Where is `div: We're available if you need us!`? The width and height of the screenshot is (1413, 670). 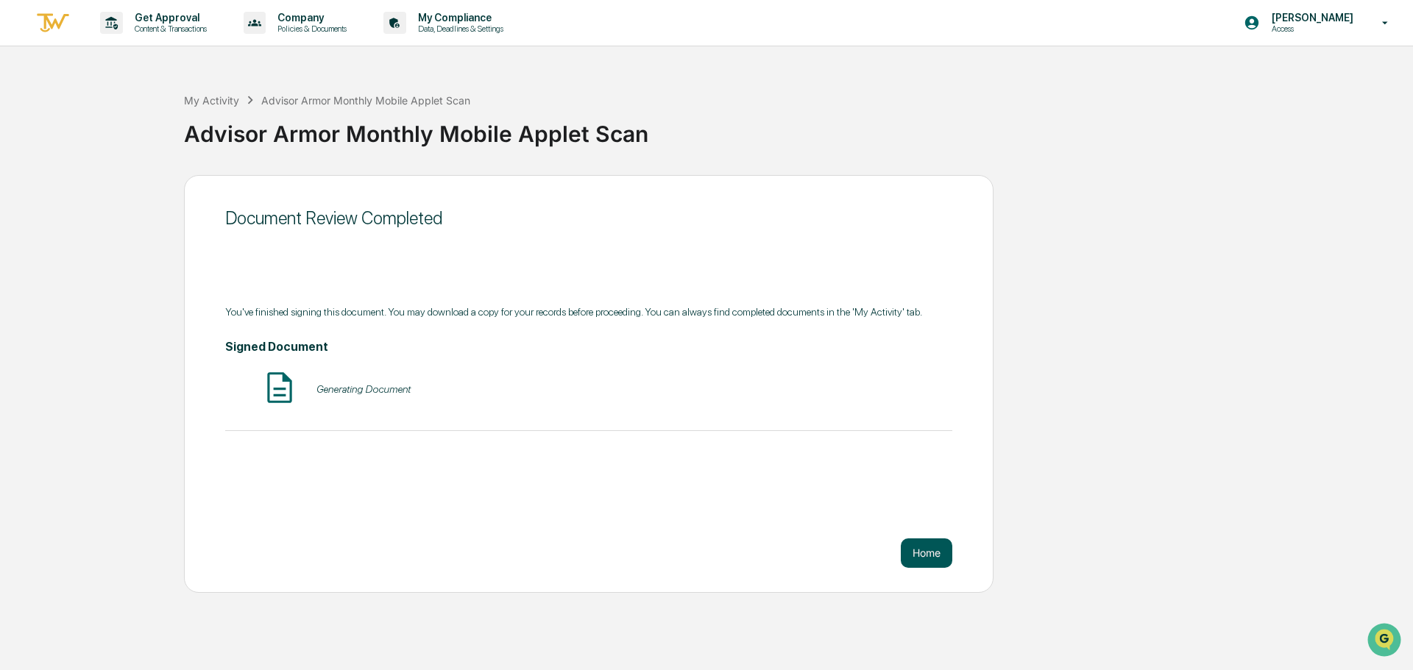
div: We're available if you need us! is located at coordinates (118, 133).